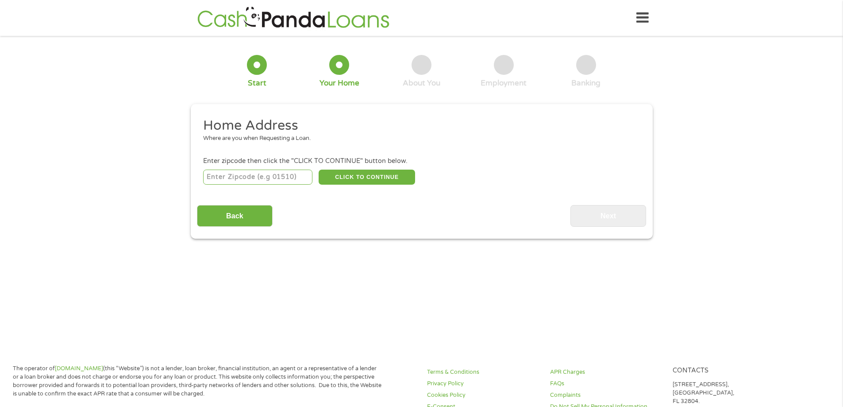 This screenshot has height=407, width=843. Describe the element at coordinates (483, 383) in the screenshot. I see `a: Privacy Policy` at that location.